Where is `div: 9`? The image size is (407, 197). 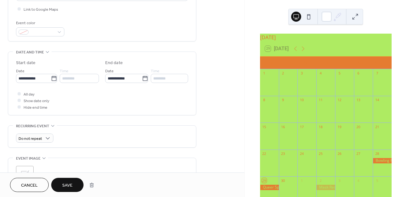
div: 9 is located at coordinates (283, 100).